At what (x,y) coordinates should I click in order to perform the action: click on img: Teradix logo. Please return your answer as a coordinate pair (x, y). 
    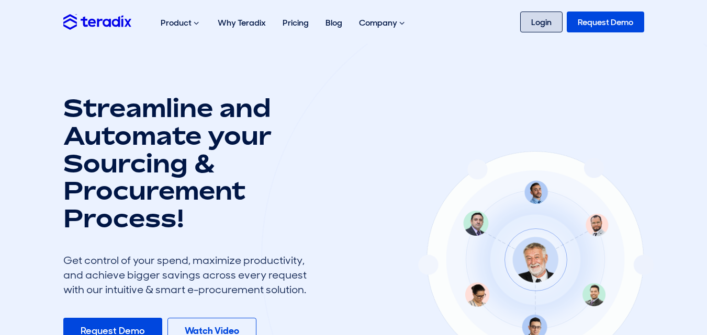
    Looking at the image, I should click on (97, 21).